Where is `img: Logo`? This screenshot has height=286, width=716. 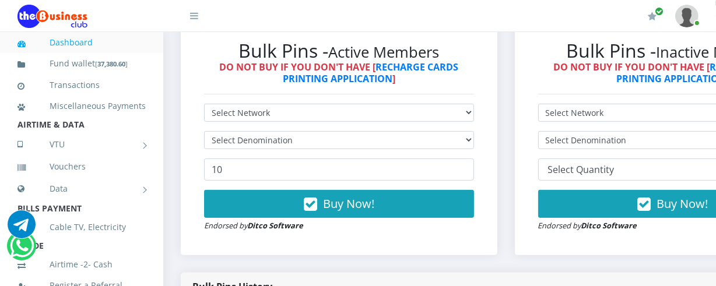 img: Logo is located at coordinates (52, 16).